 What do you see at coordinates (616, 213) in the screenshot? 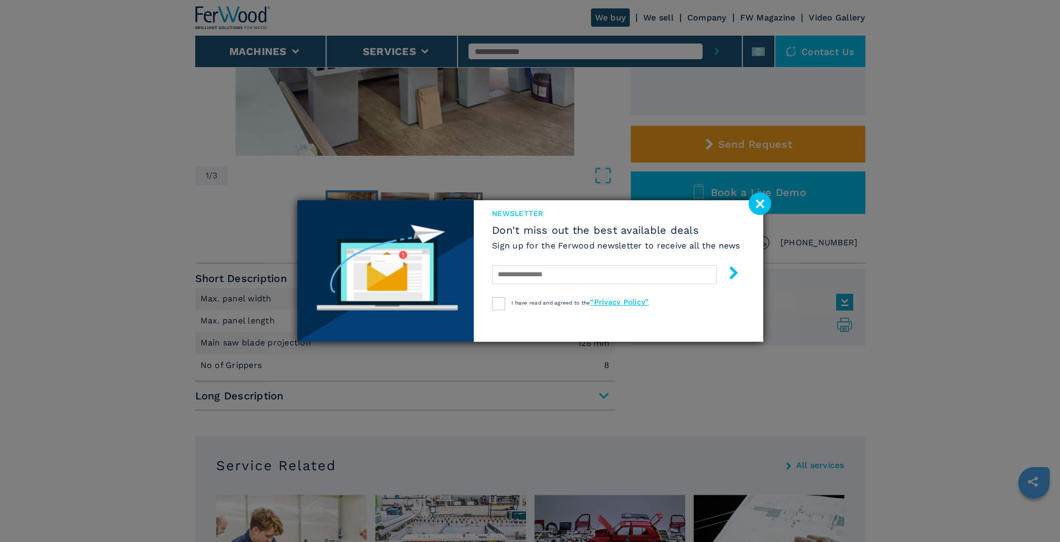
I see `span: newsletter` at bounding box center [616, 213].